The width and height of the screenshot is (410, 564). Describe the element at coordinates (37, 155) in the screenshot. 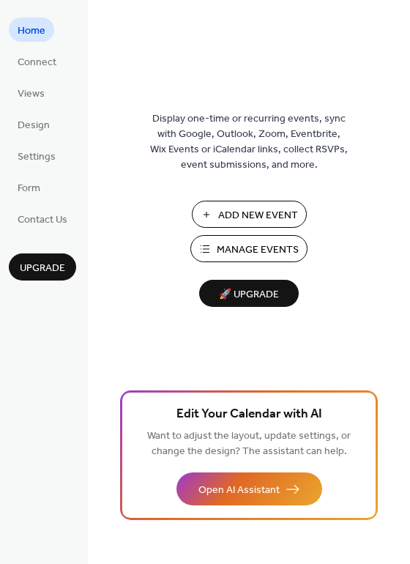

I see `a: Settings` at that location.